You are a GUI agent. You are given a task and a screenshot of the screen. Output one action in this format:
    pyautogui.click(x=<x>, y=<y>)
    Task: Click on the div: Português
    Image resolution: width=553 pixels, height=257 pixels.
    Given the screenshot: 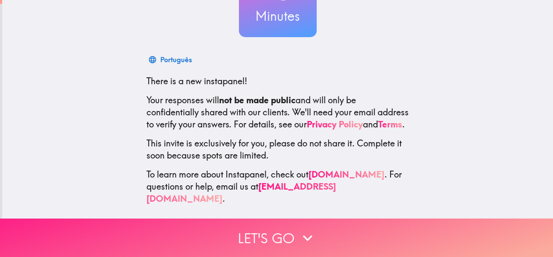 What is the action you would take?
    pyautogui.click(x=176, y=60)
    